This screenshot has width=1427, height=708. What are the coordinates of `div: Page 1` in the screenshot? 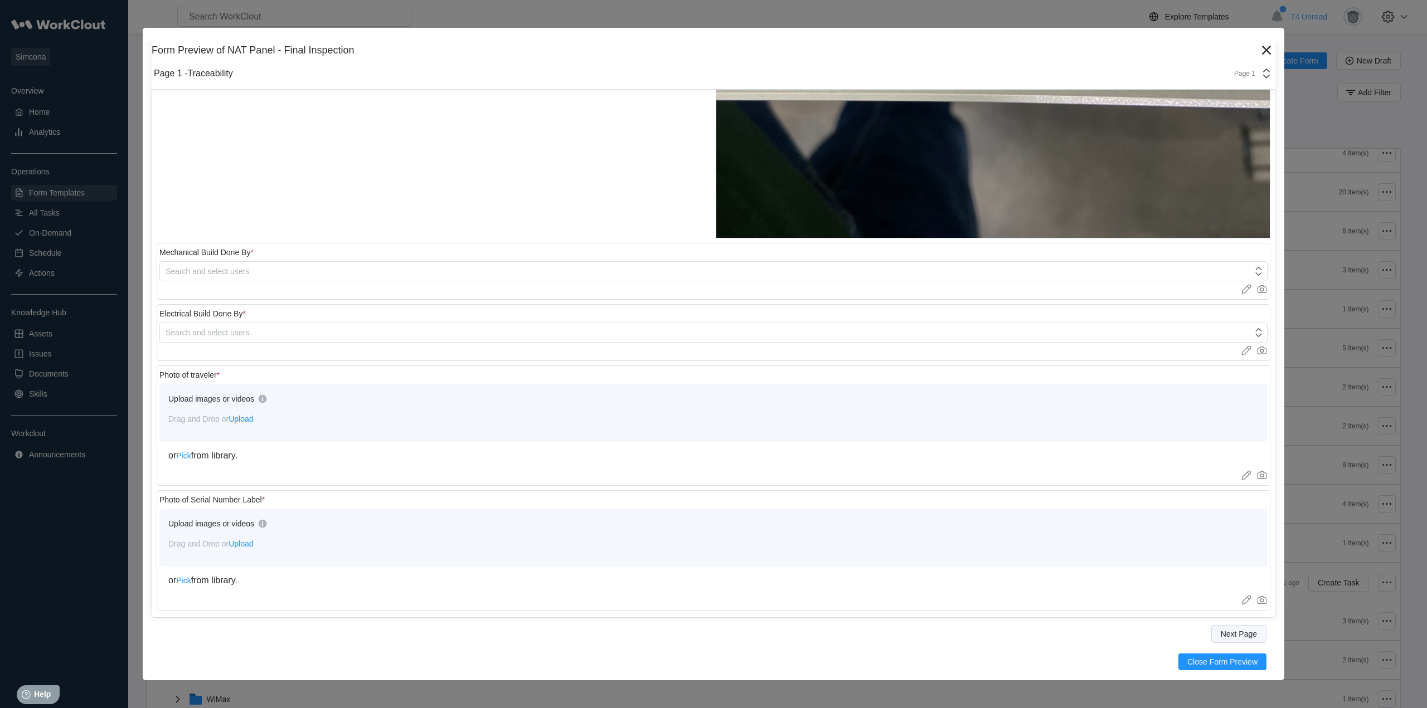 It's located at (1241, 74).